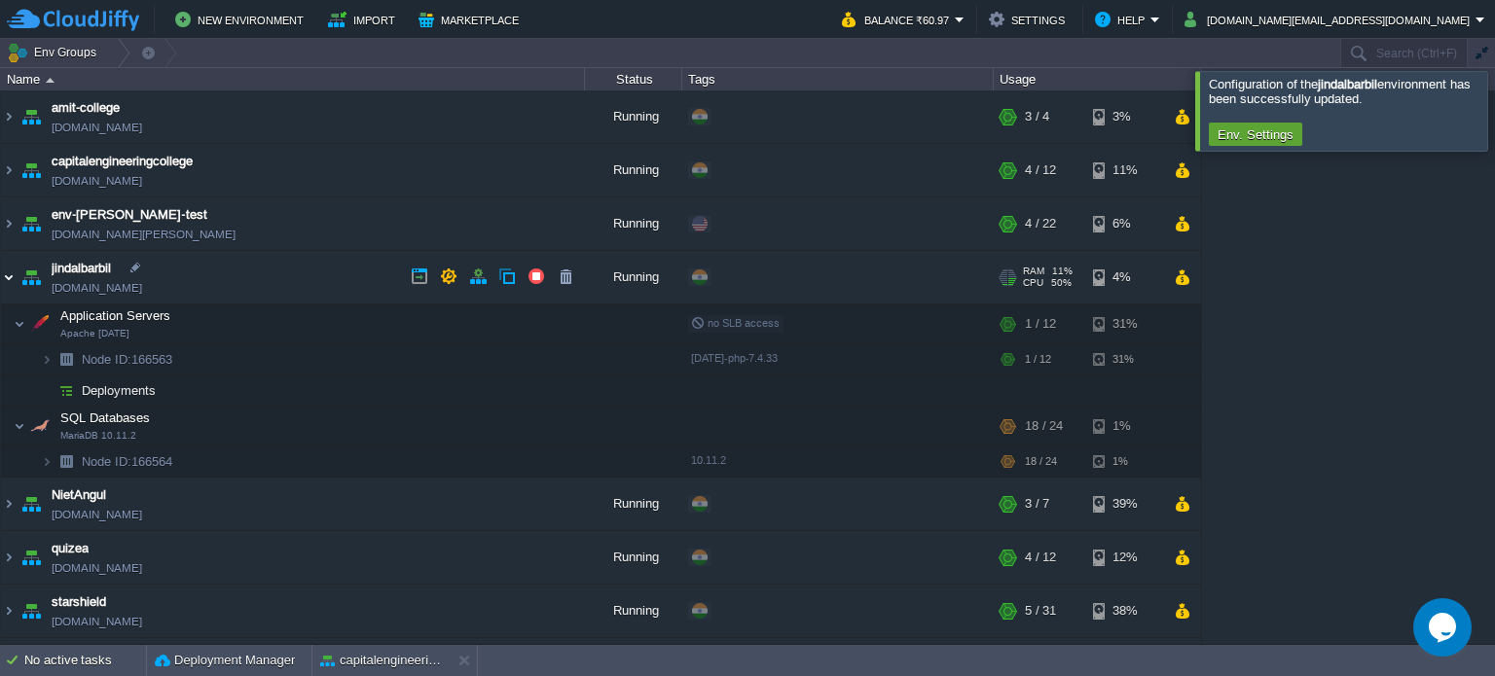 The height and width of the screenshot is (676, 1495). What do you see at coordinates (1124, 277) in the screenshot?
I see `div: 4%` at bounding box center [1124, 277].